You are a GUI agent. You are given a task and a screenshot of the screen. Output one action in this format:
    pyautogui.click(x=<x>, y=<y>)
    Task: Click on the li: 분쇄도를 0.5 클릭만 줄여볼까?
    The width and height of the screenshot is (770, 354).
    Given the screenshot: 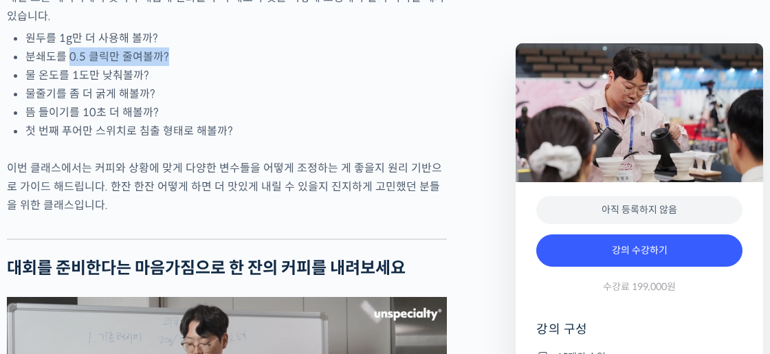 What is the action you would take?
    pyautogui.click(x=236, y=56)
    